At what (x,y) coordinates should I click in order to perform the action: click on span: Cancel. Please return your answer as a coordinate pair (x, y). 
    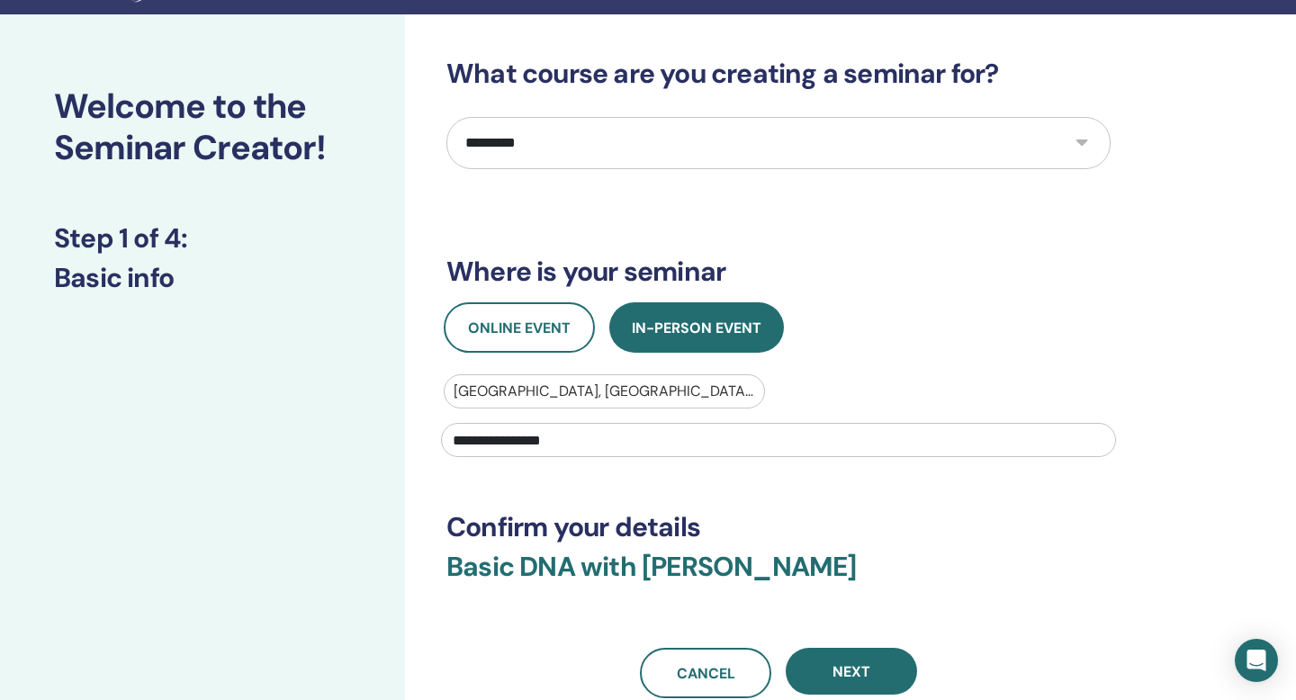
    Looking at the image, I should click on (706, 673).